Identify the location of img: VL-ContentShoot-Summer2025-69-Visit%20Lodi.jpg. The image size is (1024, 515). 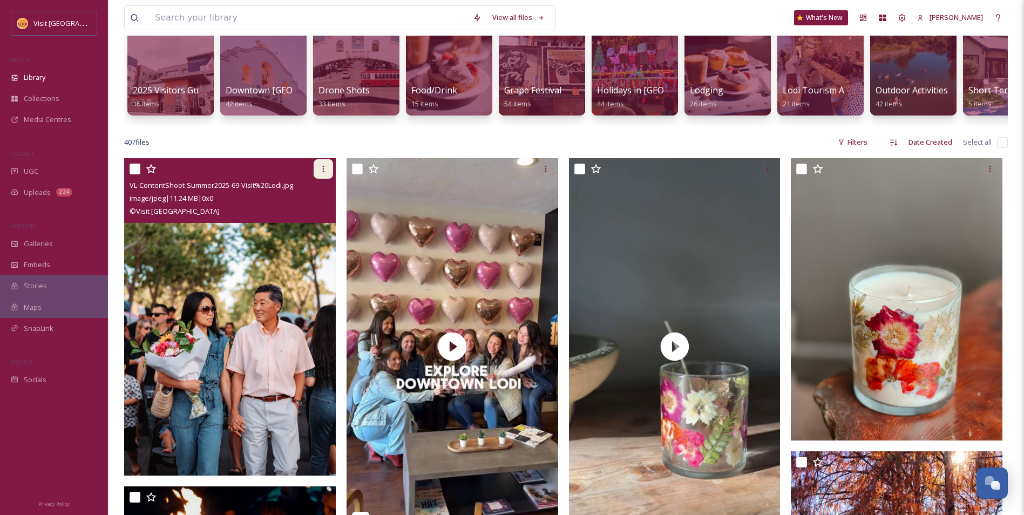
(230, 317).